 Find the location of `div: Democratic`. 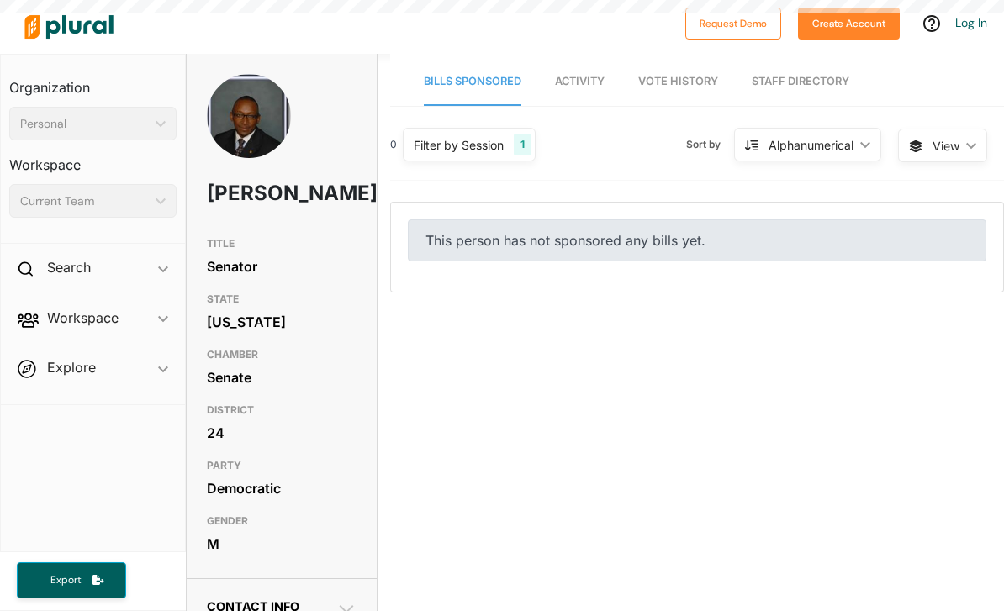

div: Democratic is located at coordinates (282, 488).